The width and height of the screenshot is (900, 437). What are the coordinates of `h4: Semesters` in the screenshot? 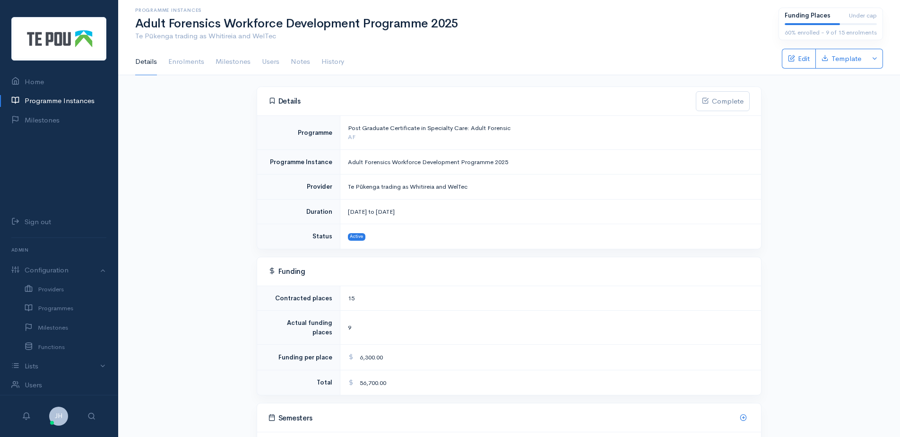 It's located at (504, 418).